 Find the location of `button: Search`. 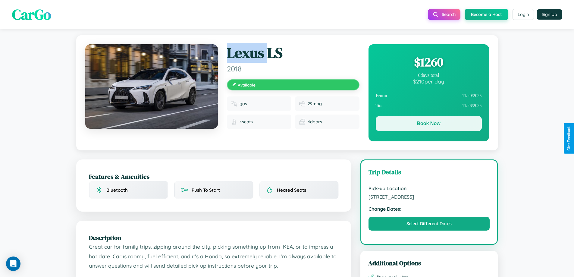

button: Search is located at coordinates (444, 14).